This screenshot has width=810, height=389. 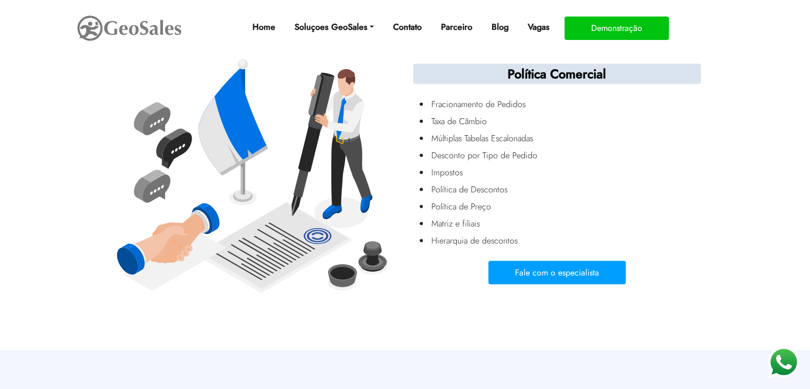 I want to click on a: Contato, so click(x=407, y=27).